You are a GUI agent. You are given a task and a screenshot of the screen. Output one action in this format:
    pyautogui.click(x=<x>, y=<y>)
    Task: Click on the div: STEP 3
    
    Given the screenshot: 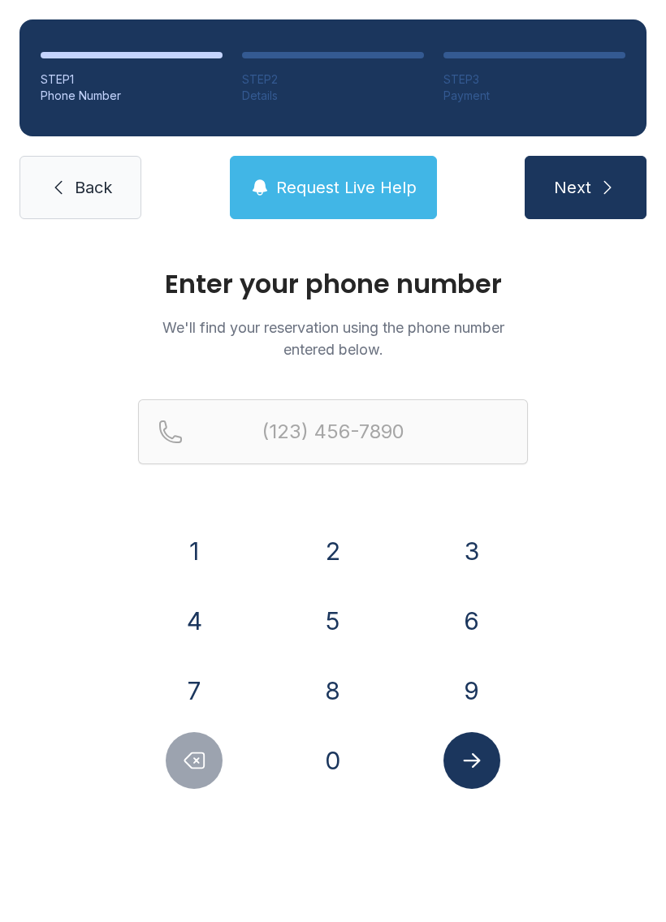 What is the action you would take?
    pyautogui.click(x=534, y=80)
    